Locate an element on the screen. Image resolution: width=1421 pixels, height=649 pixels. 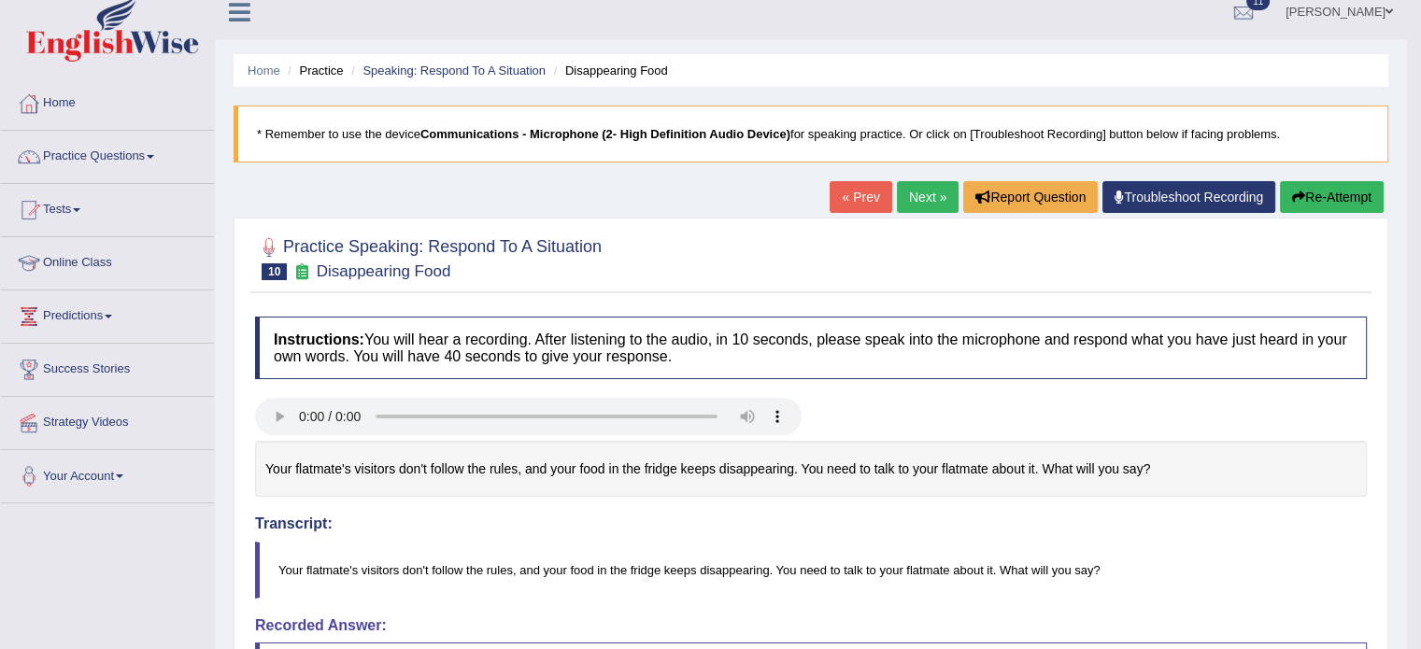
li: Disappearing Food is located at coordinates (608, 70).